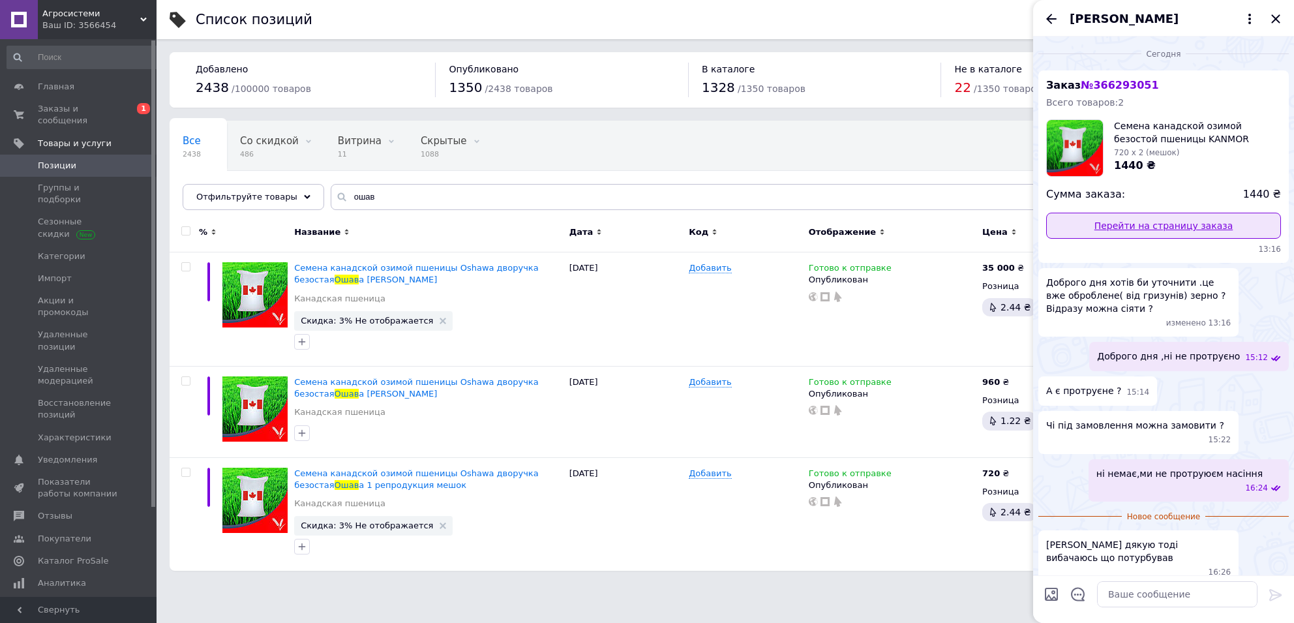  What do you see at coordinates (255, 500) in the screenshot?
I see `img: Семена канадской озимой пшеницы Oshawa дворучка безостая Ошава 1 репродукция мешок` at bounding box center [255, 500].